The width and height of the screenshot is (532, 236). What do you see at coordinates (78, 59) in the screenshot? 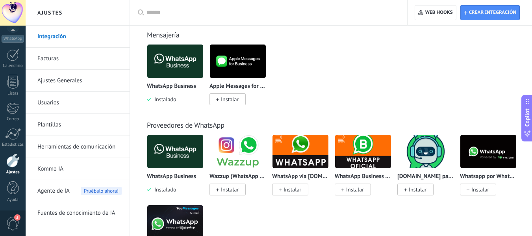
I see `li: Facturas` at bounding box center [78, 59].